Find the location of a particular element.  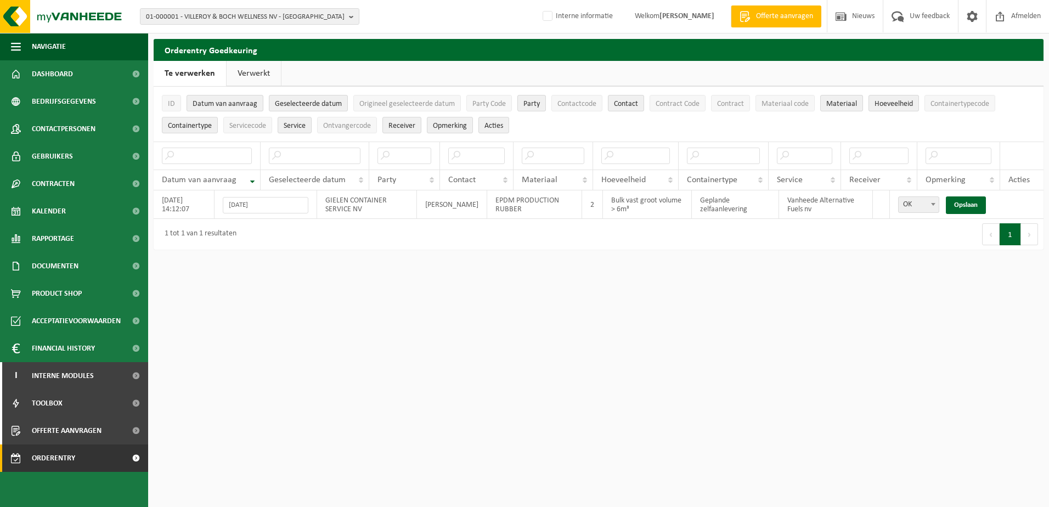

button: PartyParty: Activate to sort is located at coordinates (532, 103).